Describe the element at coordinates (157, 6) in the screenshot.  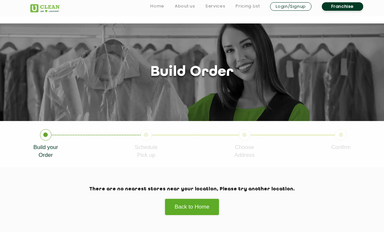
I see `a: Home` at that location.